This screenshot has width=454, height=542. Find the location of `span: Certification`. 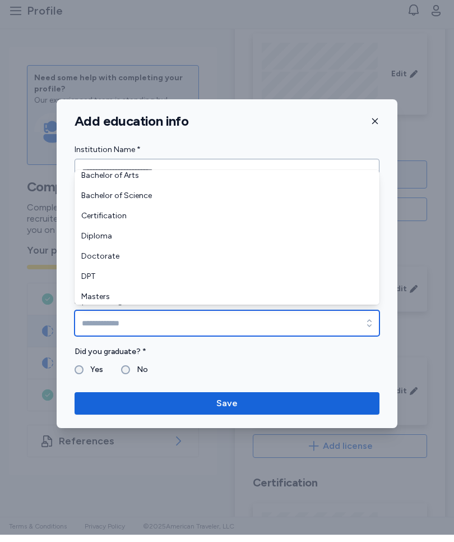

span: Certification is located at coordinates (220, 223).